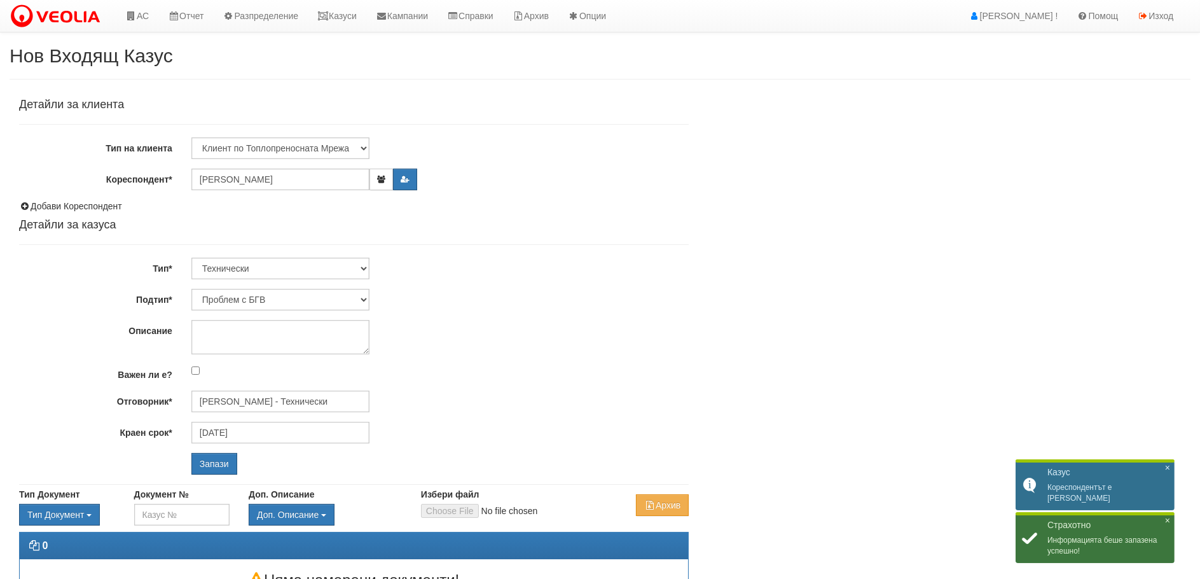 Image resolution: width=1200 pixels, height=579 pixels. Describe the element at coordinates (1108, 525) in the screenshot. I see `h2: Страхотно` at that location.